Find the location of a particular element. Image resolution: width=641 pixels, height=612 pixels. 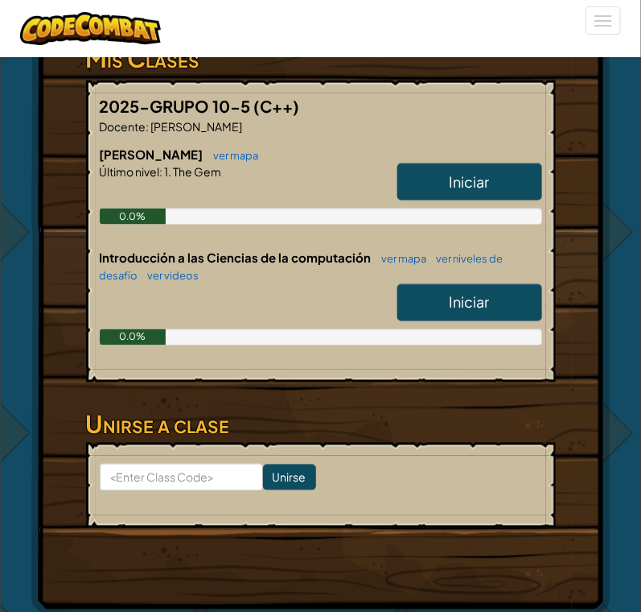

span: 2025-GRUPO 10-5 is located at coordinates (177, 105).